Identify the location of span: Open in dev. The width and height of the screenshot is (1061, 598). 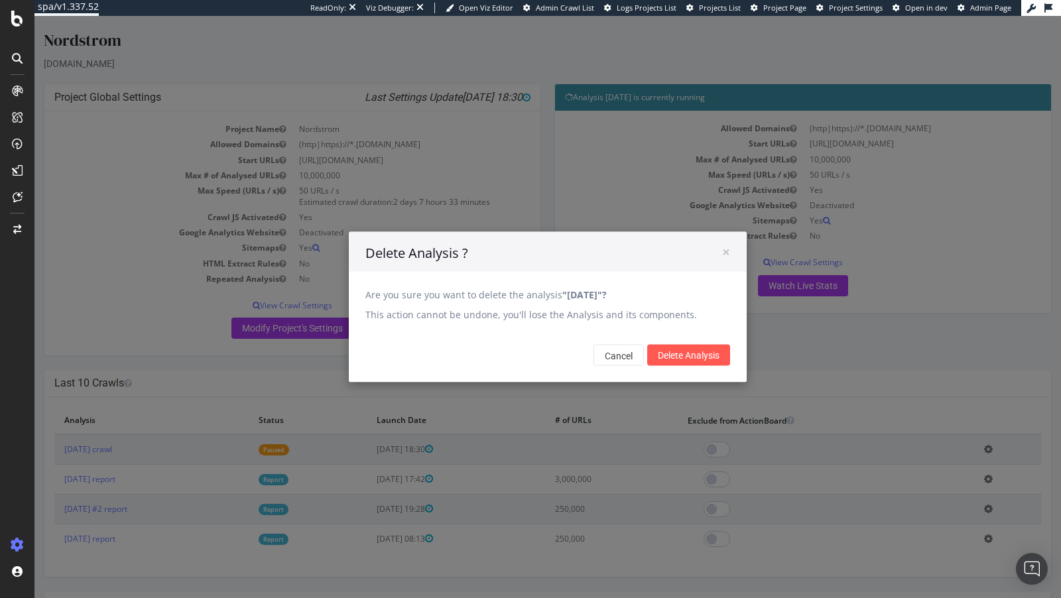
(927, 7).